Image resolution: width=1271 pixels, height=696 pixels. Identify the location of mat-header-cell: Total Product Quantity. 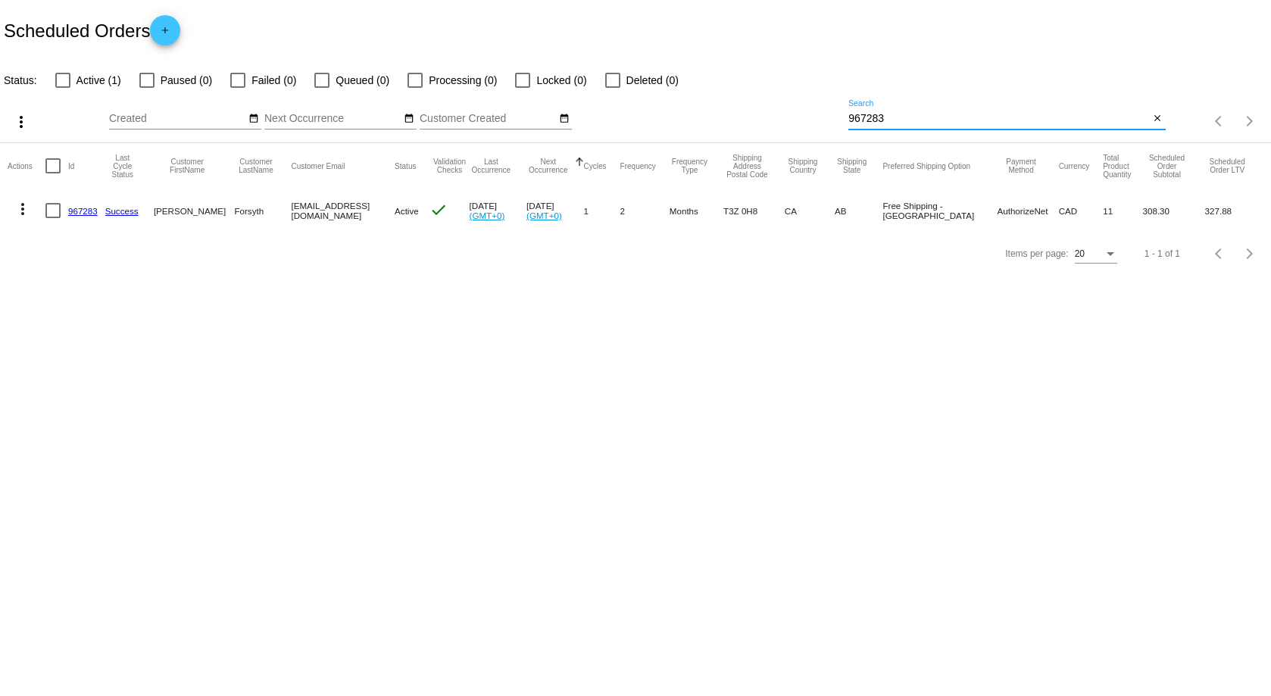
(1123, 166).